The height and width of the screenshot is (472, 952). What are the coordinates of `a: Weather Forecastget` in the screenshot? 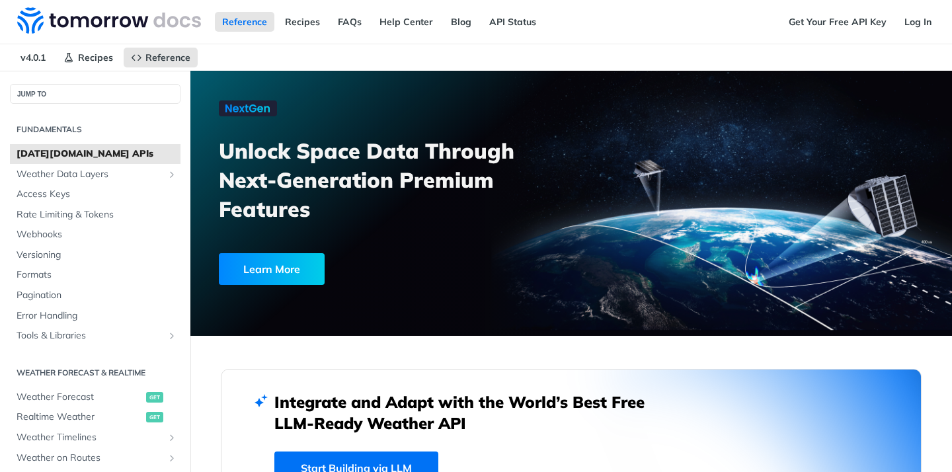 It's located at (95, 397).